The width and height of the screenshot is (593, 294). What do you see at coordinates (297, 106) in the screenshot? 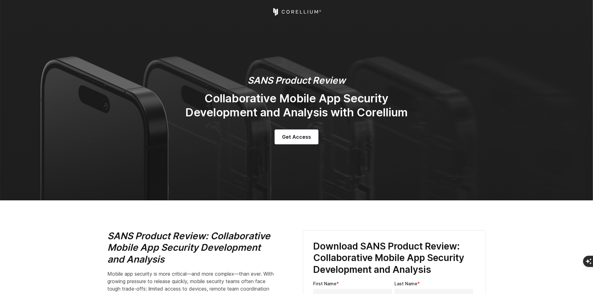
I see `h2: Collaborative Mobile App Security Development and Analysis with Corellium` at bounding box center [297, 106].